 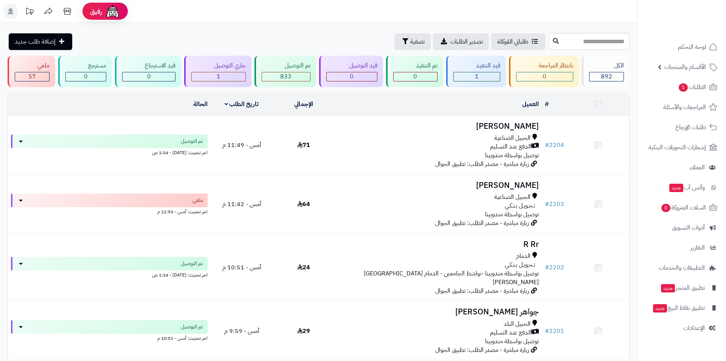 What do you see at coordinates (242, 204) in the screenshot?
I see `span: أمس - 11:42 م` at bounding box center [242, 204].